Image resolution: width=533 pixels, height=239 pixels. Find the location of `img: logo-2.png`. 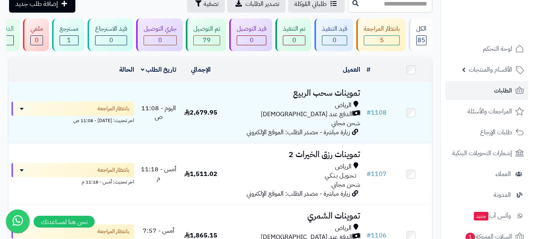

img: logo-2.png is located at coordinates (502, 30).